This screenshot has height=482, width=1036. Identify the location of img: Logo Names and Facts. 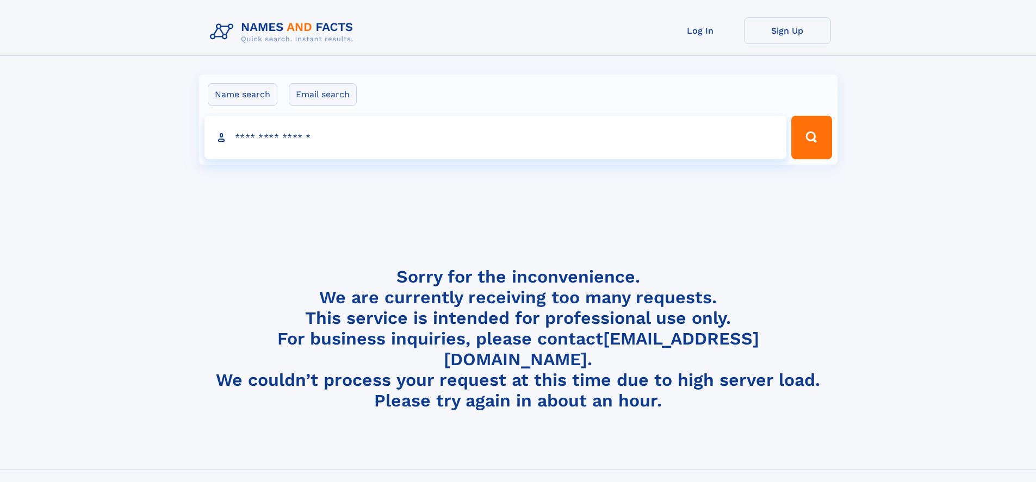
(284, 32).